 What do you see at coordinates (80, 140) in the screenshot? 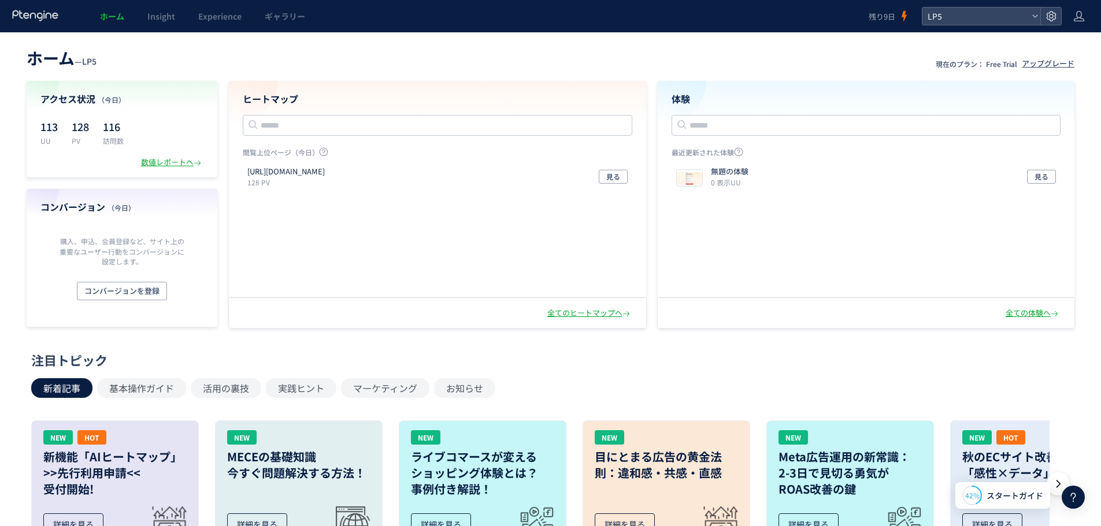
I see `p: PV` at bounding box center [80, 140].